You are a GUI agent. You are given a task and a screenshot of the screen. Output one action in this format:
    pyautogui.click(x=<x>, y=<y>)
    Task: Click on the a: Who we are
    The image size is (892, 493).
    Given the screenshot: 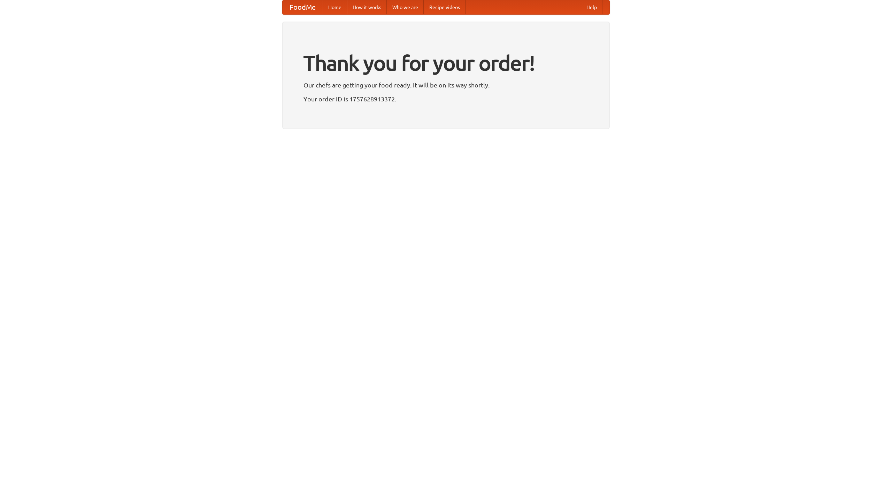 What is the action you would take?
    pyautogui.click(x=405, y=7)
    